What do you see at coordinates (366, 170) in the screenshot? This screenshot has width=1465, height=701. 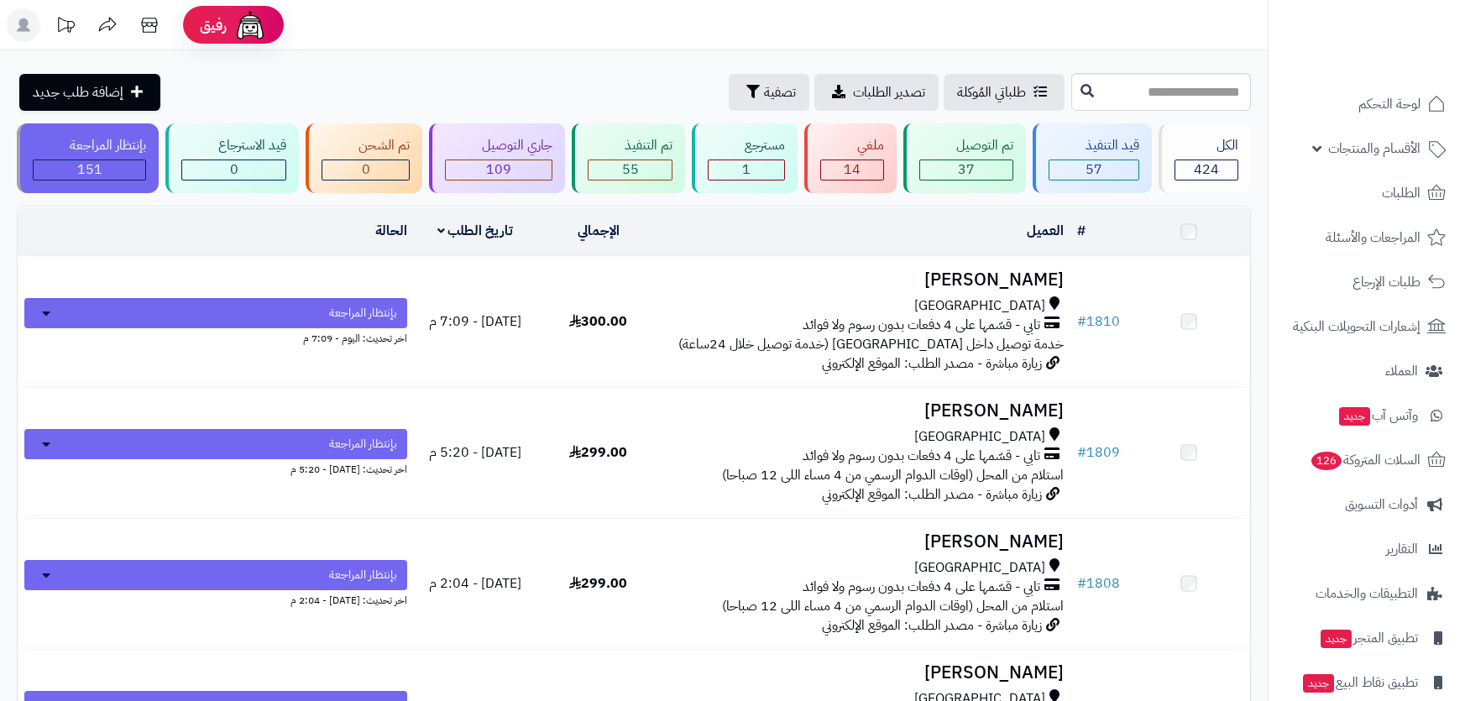 I see `span: 0` at bounding box center [366, 170].